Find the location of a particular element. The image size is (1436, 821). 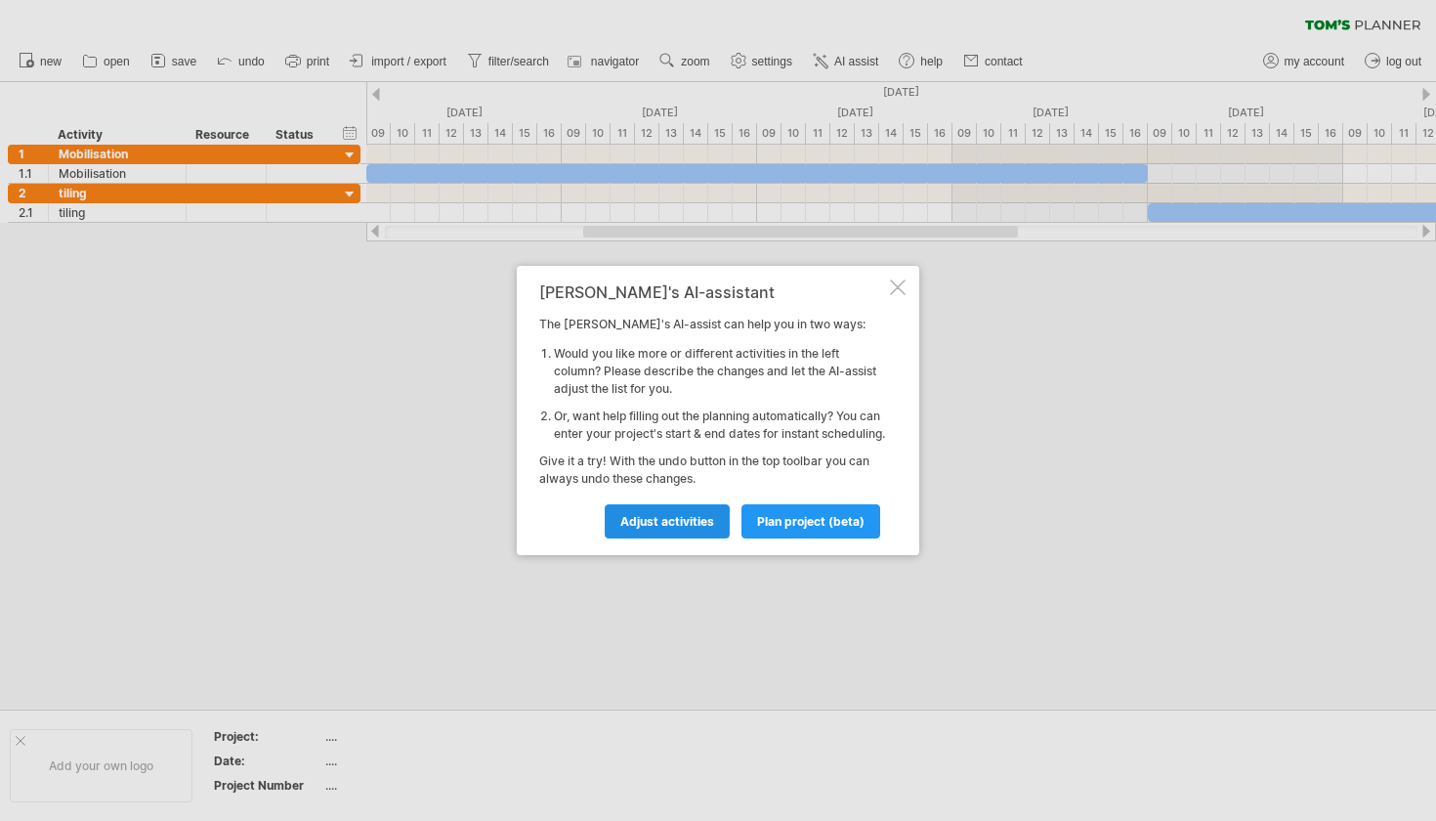

a: Adjust activities is located at coordinates (667, 521).